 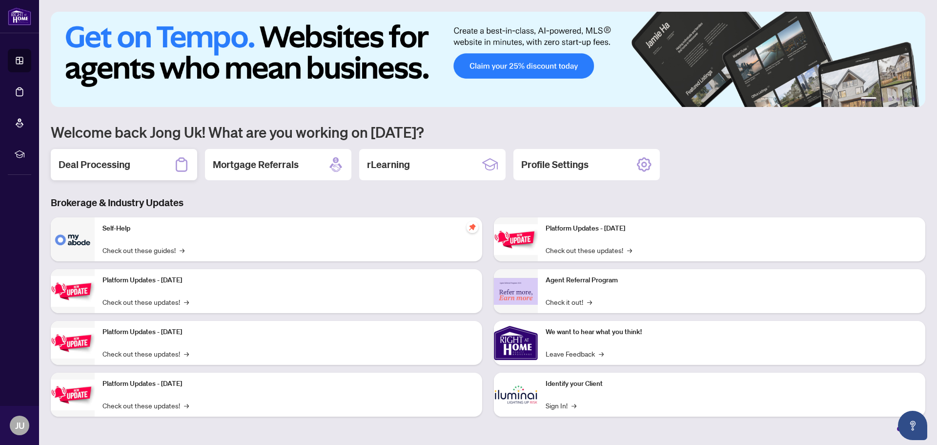 What do you see at coordinates (73, 343) in the screenshot?
I see `img: Platform Updates - July 21, 2025` at bounding box center [73, 343].